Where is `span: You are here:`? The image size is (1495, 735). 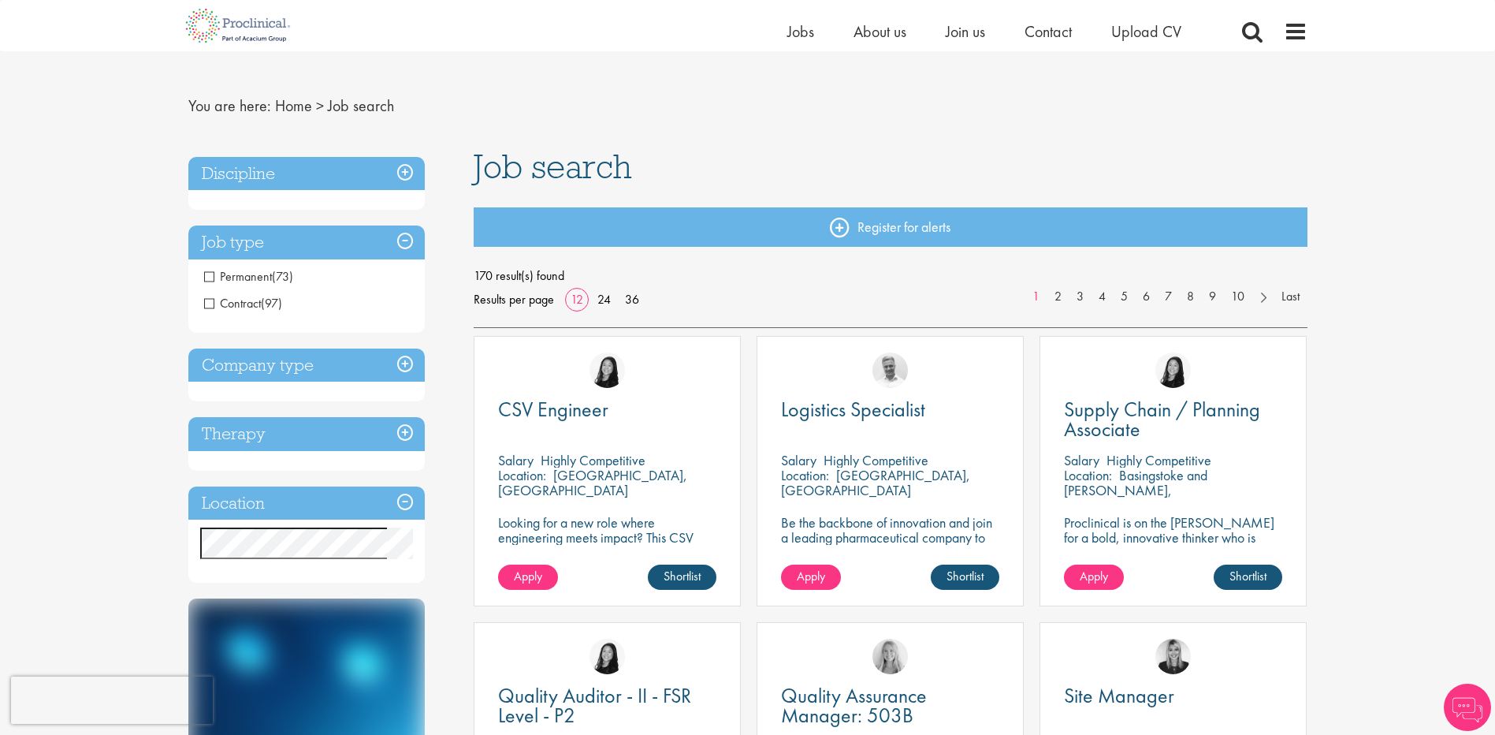 span: You are here: is located at coordinates (229, 106).